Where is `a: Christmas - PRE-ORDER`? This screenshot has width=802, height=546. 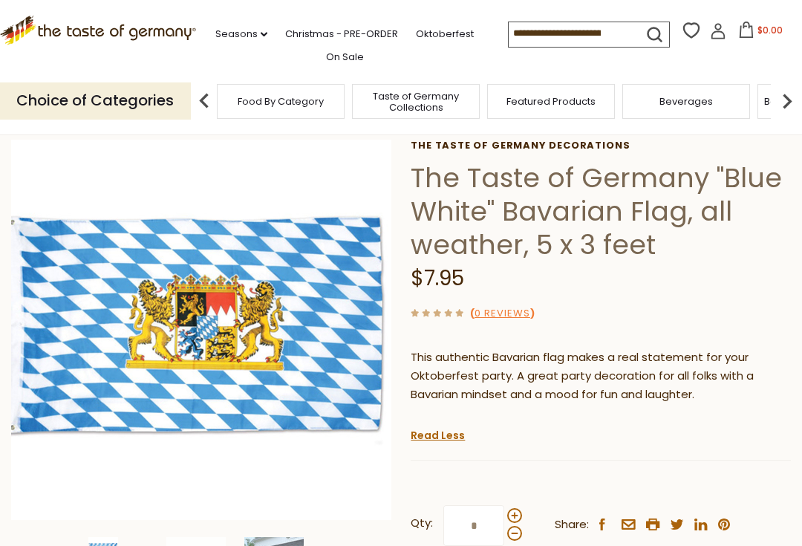
a: Christmas - PRE-ORDER is located at coordinates (341, 34).